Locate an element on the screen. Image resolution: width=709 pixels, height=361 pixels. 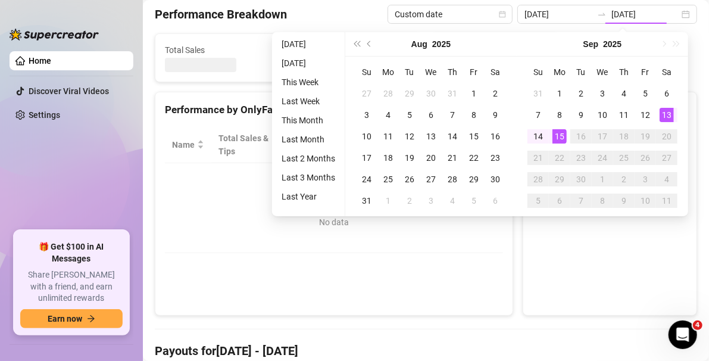
th: Name is located at coordinates (188, 145).